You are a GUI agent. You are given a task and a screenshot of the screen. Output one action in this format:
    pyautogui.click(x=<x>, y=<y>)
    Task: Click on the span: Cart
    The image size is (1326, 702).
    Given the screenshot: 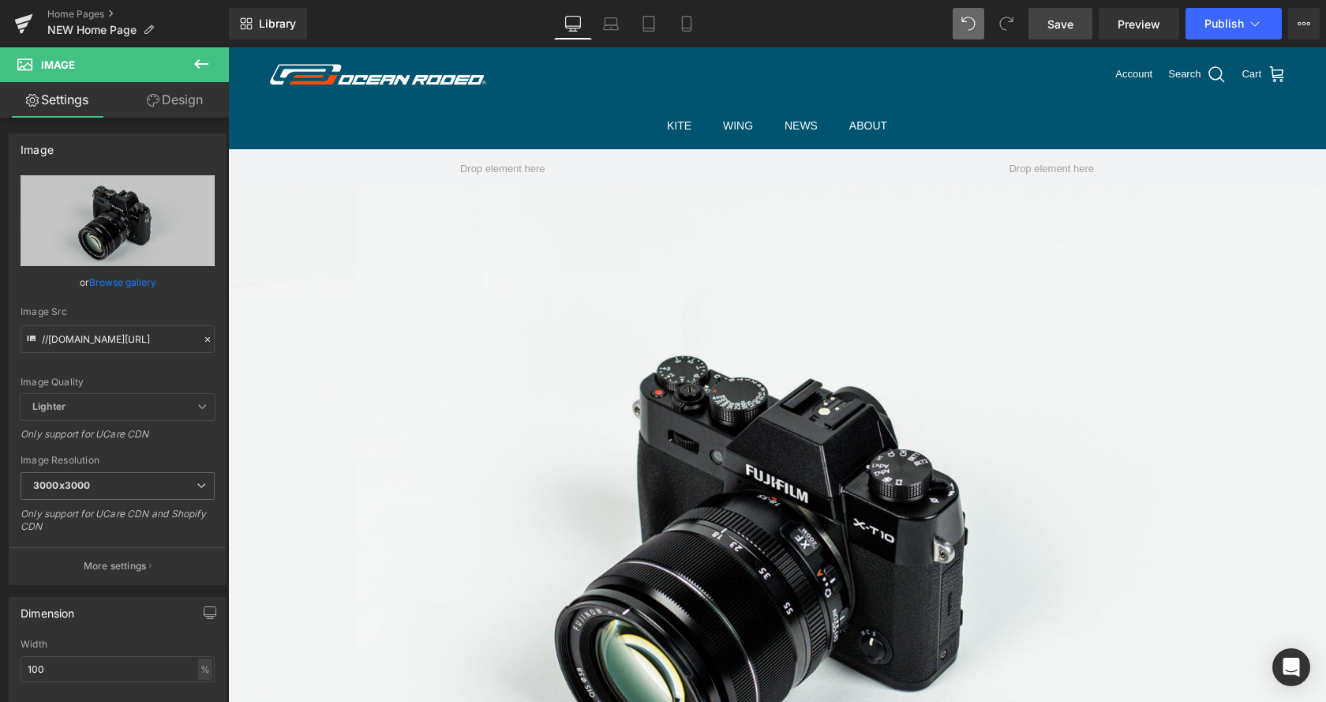 What is the action you would take?
    pyautogui.click(x=1023, y=27)
    